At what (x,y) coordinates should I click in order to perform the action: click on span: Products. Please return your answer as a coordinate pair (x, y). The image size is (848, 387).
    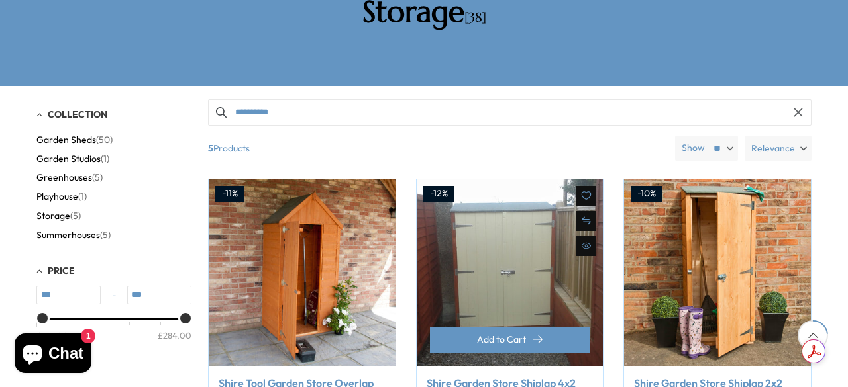
    Looking at the image, I should click on (436, 148).